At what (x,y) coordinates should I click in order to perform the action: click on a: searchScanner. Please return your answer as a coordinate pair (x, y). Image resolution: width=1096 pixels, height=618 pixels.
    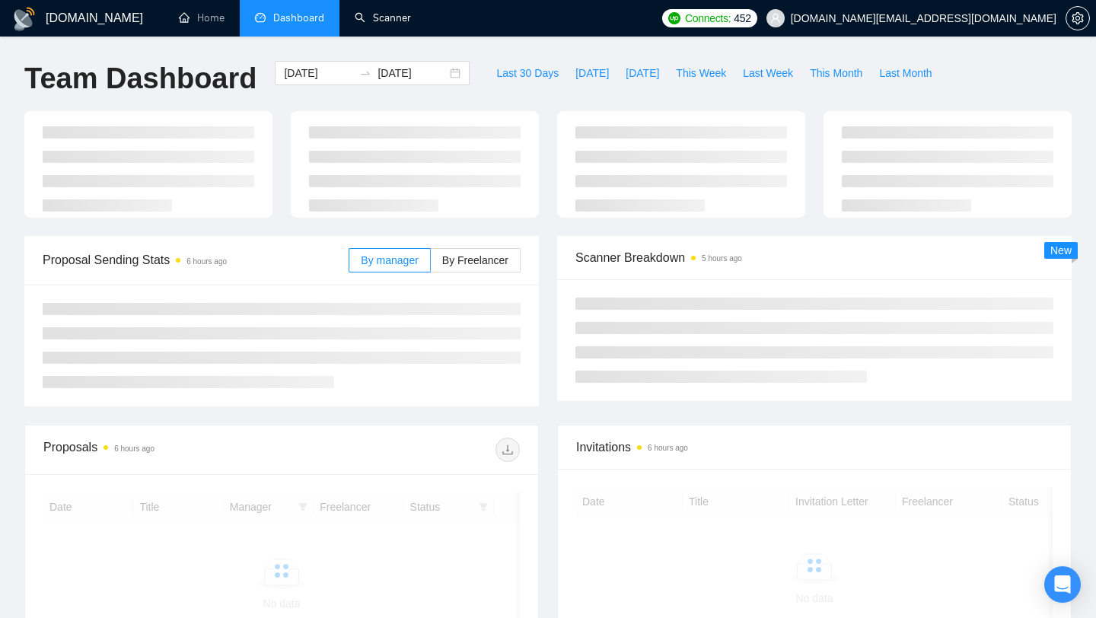
    Looking at the image, I should click on (383, 17).